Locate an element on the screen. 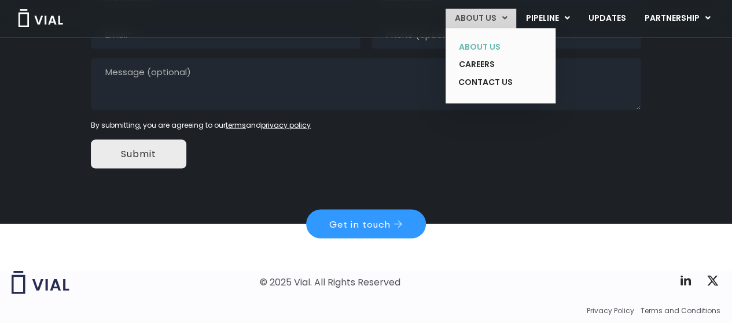 The image size is (732, 323). span: Get in touch is located at coordinates (360, 225).